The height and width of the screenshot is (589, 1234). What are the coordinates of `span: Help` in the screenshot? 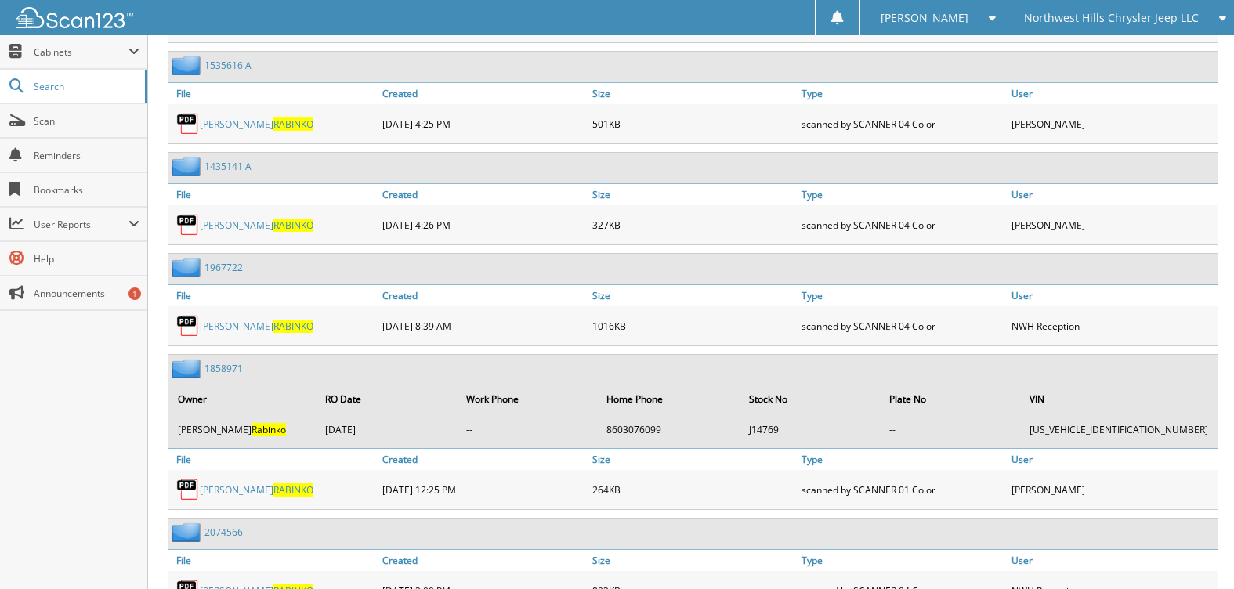 It's located at (86, 258).